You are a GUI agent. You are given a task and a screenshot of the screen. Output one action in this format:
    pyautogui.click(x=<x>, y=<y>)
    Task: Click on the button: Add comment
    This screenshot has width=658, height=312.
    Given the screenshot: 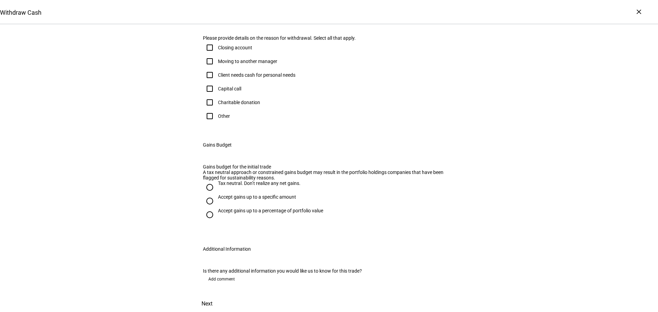 What is the action you would take?
    pyautogui.click(x=221, y=279)
    